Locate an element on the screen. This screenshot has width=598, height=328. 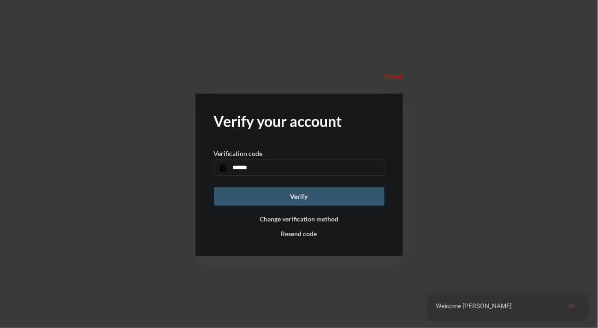
span: Ok is located at coordinates (572, 306).